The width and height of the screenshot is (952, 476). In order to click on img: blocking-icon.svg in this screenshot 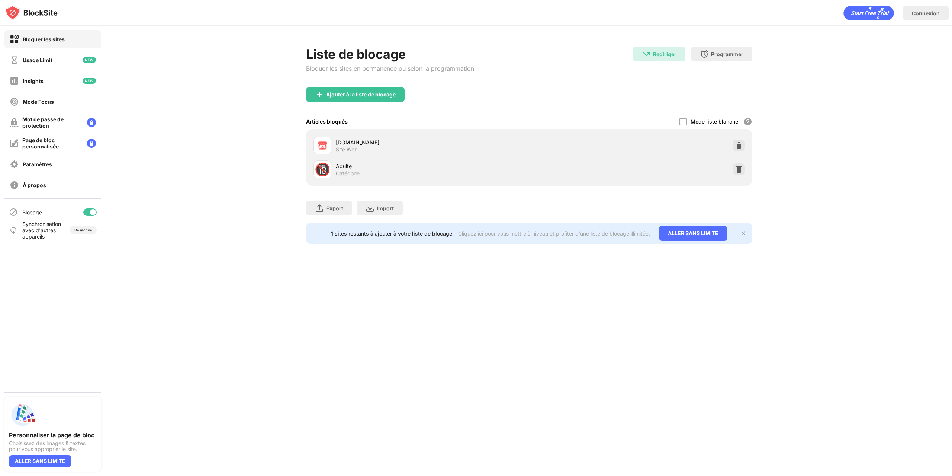, I will do `click(13, 212)`.